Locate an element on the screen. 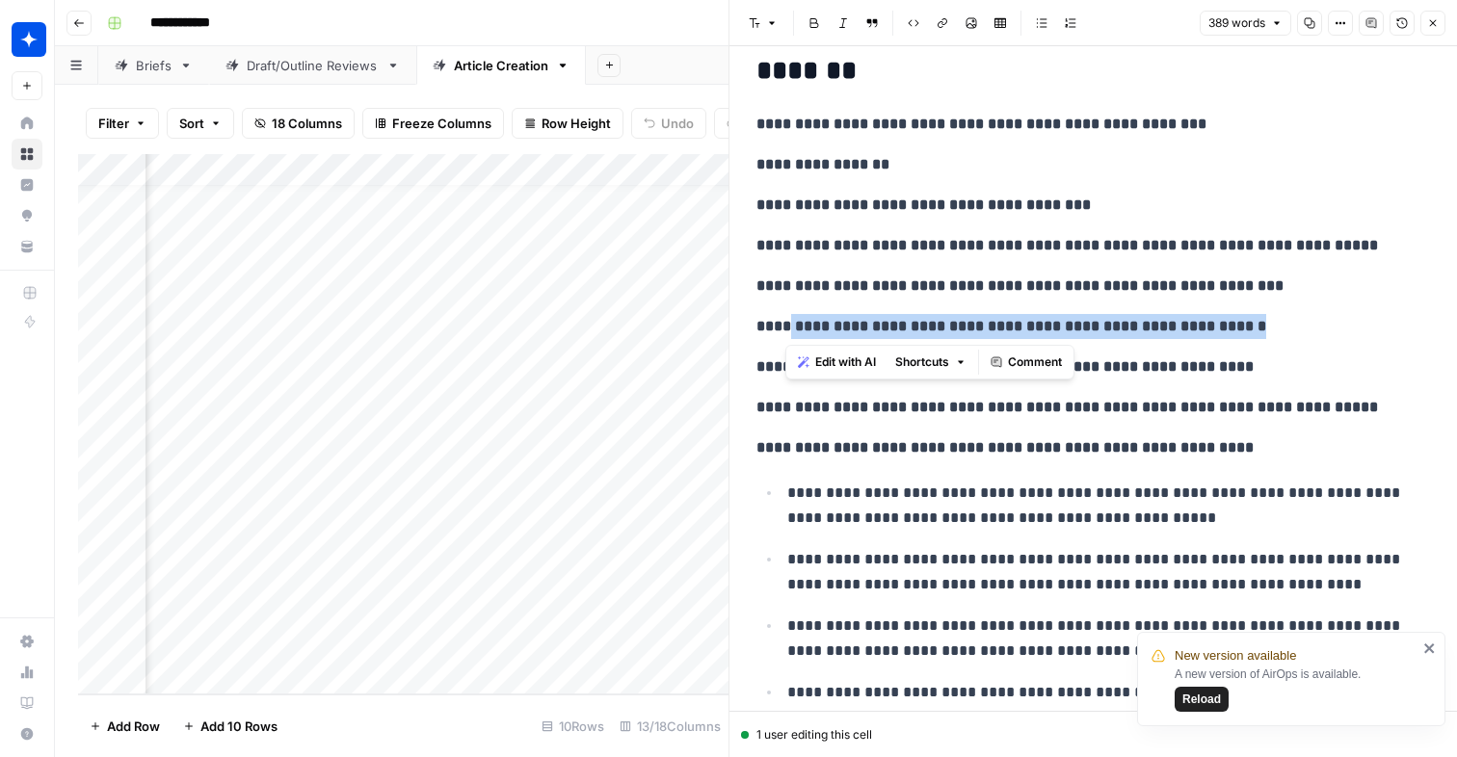  a: Settings is located at coordinates (27, 642).